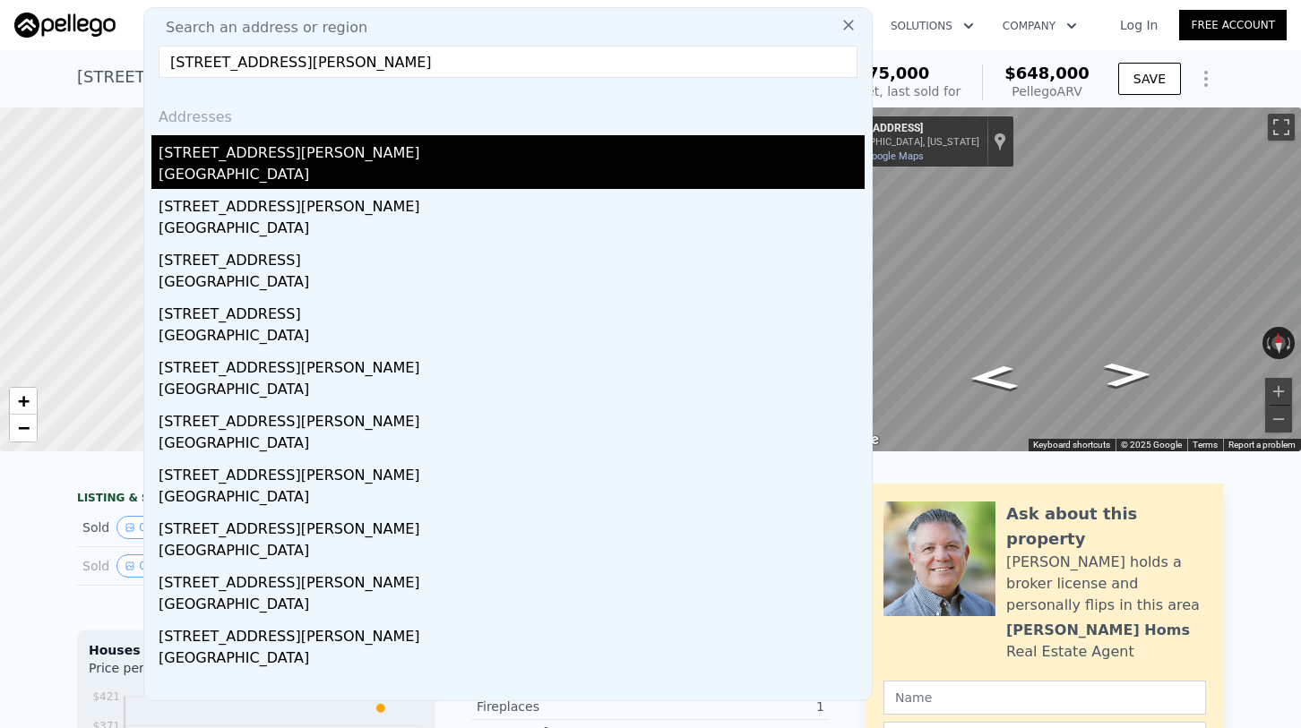 The image size is (1301, 728). What do you see at coordinates (1106, 527) in the screenshot?
I see `div: Ask about this property` at bounding box center [1106, 527].